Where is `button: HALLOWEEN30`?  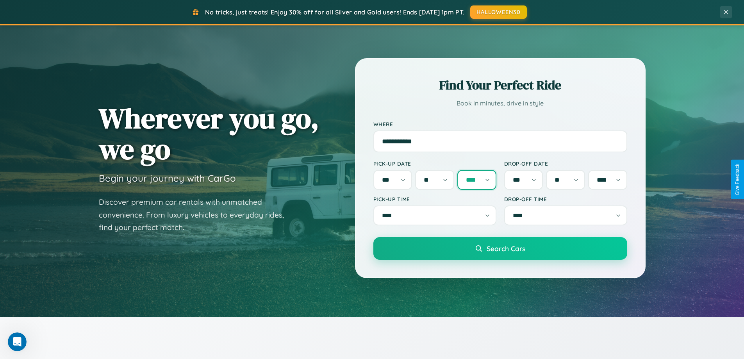
button: HALLOWEEN30 is located at coordinates (498, 12).